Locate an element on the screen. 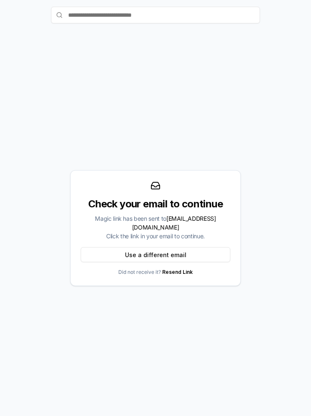  button: Use a different email is located at coordinates (156, 255).